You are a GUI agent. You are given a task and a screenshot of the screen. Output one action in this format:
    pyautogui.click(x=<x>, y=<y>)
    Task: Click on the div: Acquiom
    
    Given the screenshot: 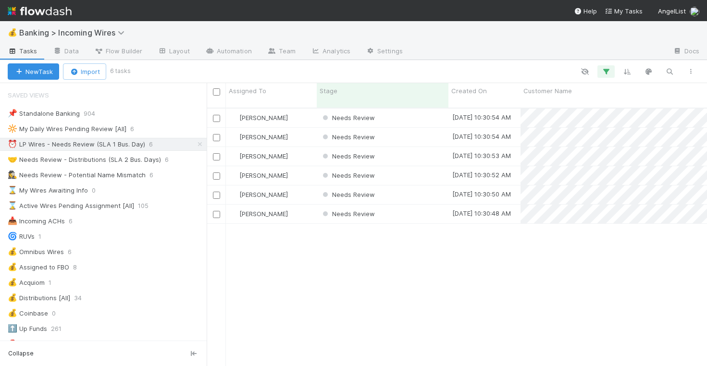 What is the action you would take?
    pyautogui.click(x=26, y=282)
    